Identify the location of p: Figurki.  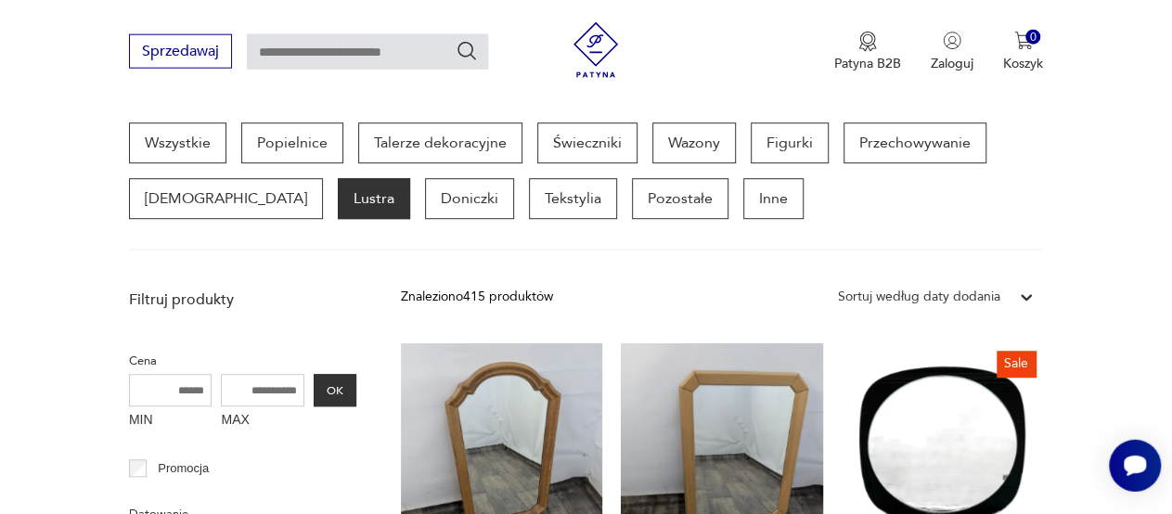
(790, 143).